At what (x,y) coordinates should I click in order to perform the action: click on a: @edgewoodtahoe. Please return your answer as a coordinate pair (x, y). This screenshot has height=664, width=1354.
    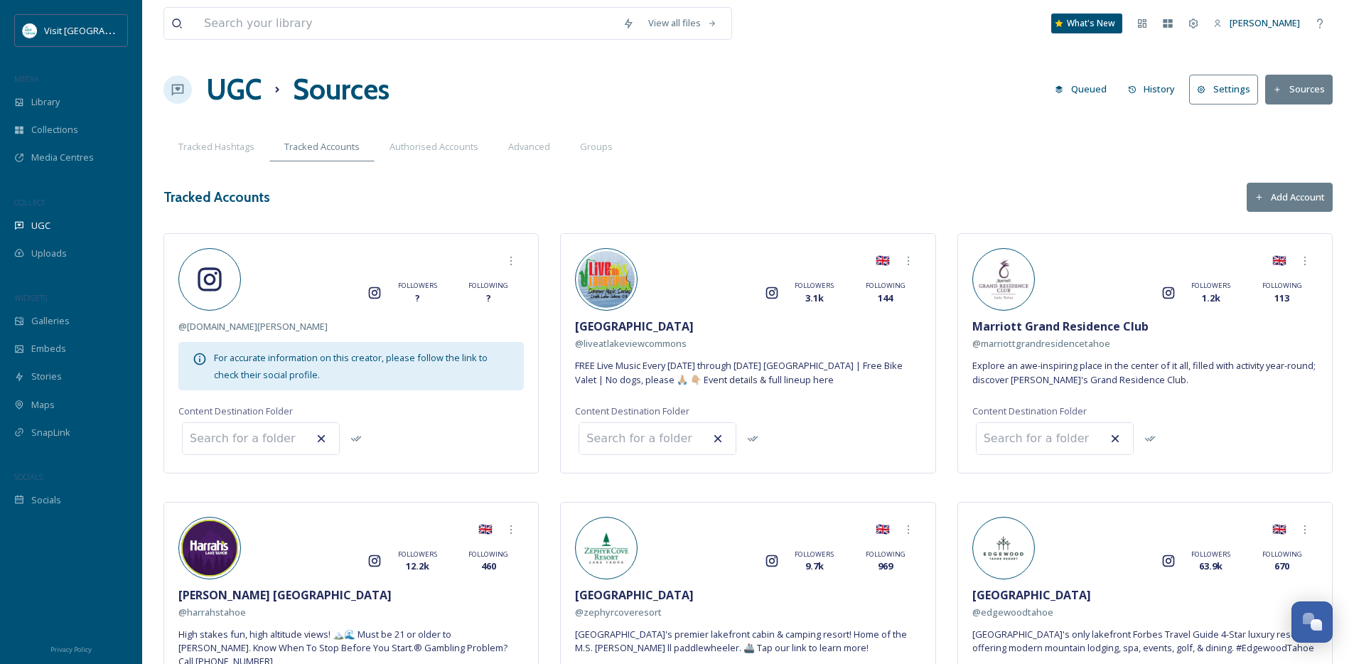
    Looking at the image, I should click on (1013, 612).